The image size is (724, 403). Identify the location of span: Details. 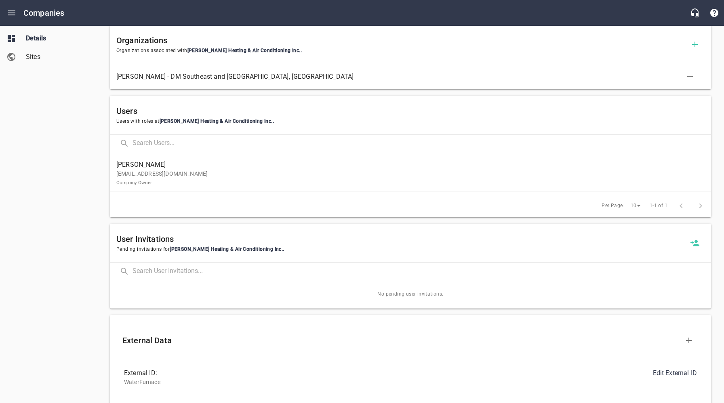
(57, 38).